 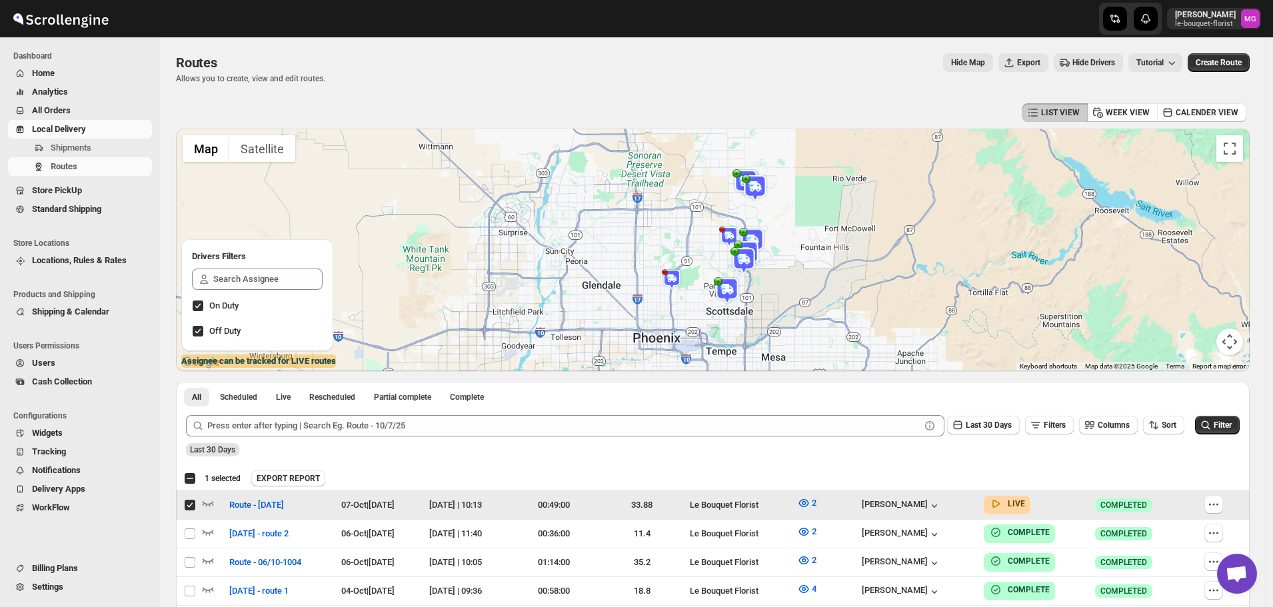 What do you see at coordinates (224, 305) in the screenshot?
I see `span: On Duty` at bounding box center [224, 305].